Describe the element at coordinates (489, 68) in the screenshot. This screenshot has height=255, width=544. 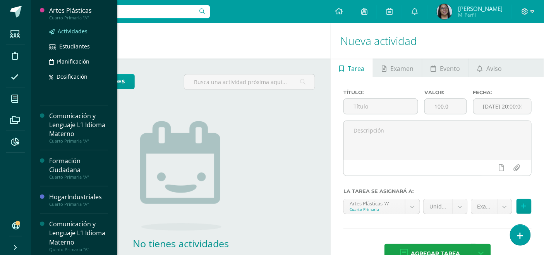
I see `a: Aviso` at that location.